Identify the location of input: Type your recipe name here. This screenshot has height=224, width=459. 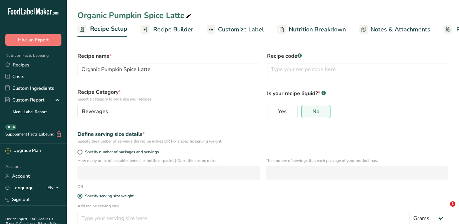
(168, 69).